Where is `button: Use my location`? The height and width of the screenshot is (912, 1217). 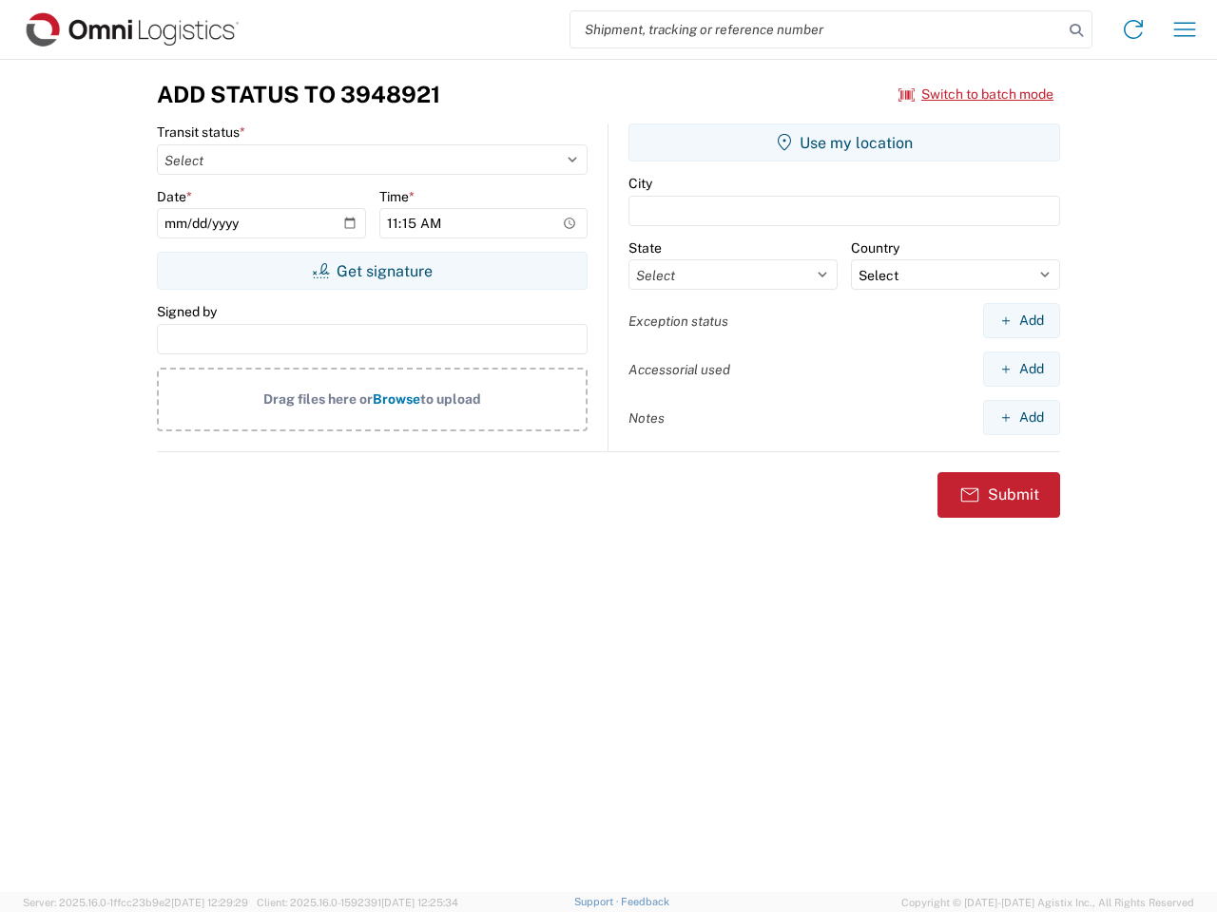 button: Use my location is located at coordinates (844, 143).